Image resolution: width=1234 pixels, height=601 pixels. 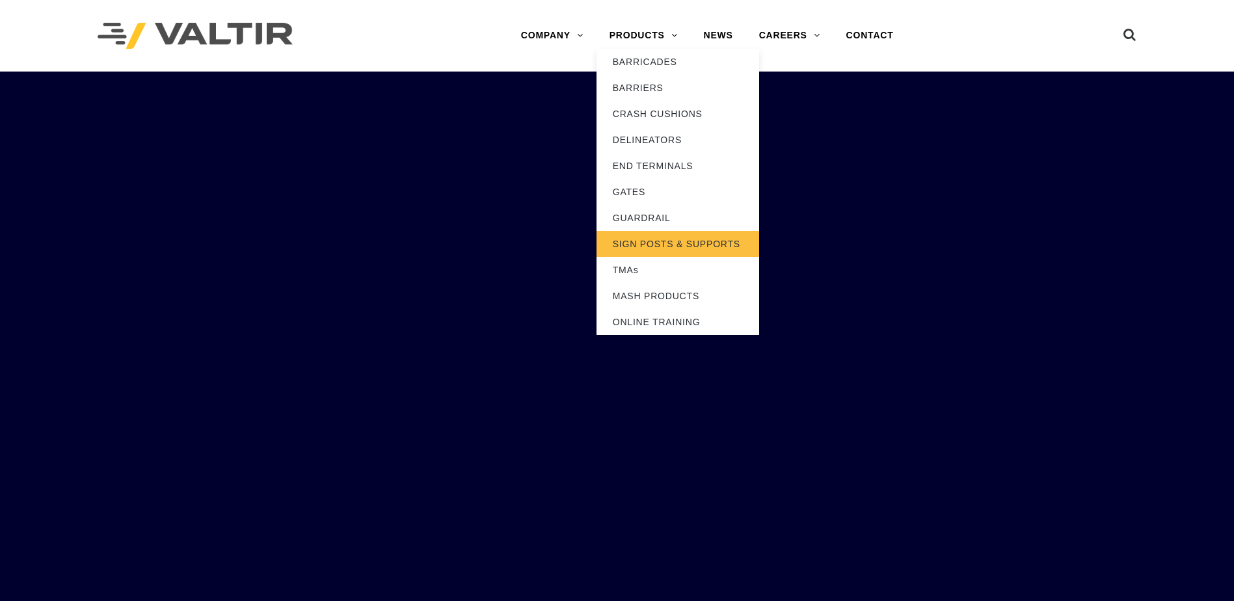 I want to click on a: ONLINE TRAINING, so click(x=678, y=322).